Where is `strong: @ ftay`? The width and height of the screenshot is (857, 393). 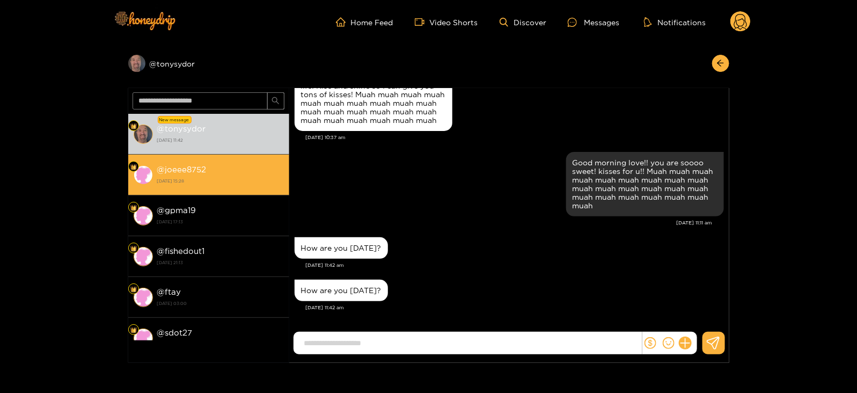 strong: @ ftay is located at coordinates (169, 291).